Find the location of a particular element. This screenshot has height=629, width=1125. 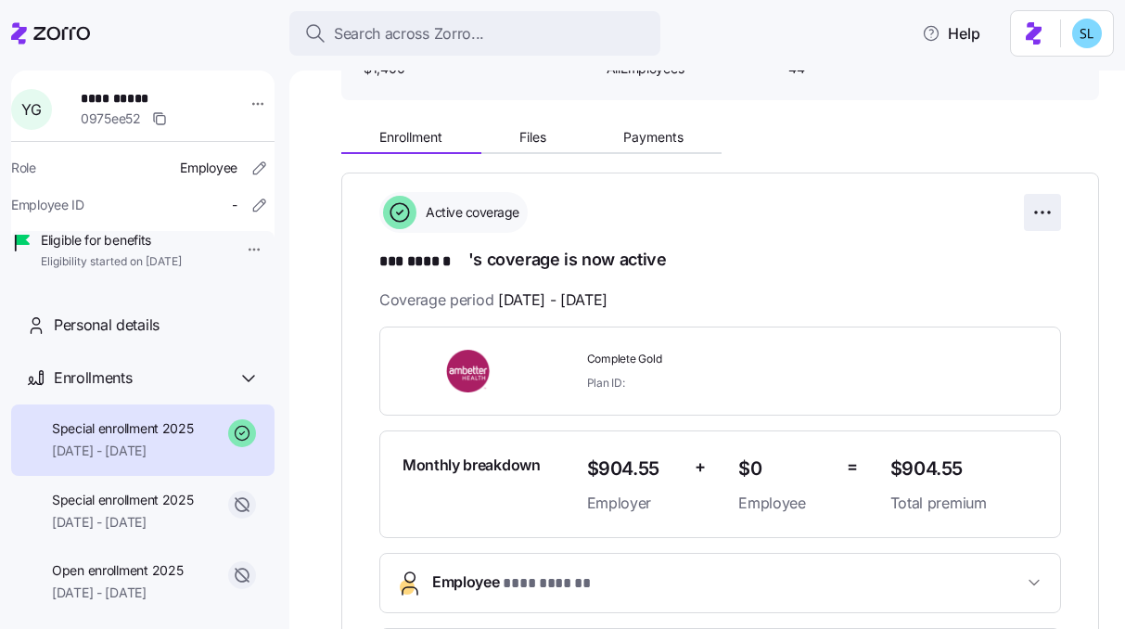

img: 7c620d928e46699fcfb78cede4daf1d1 is located at coordinates (1087, 33).